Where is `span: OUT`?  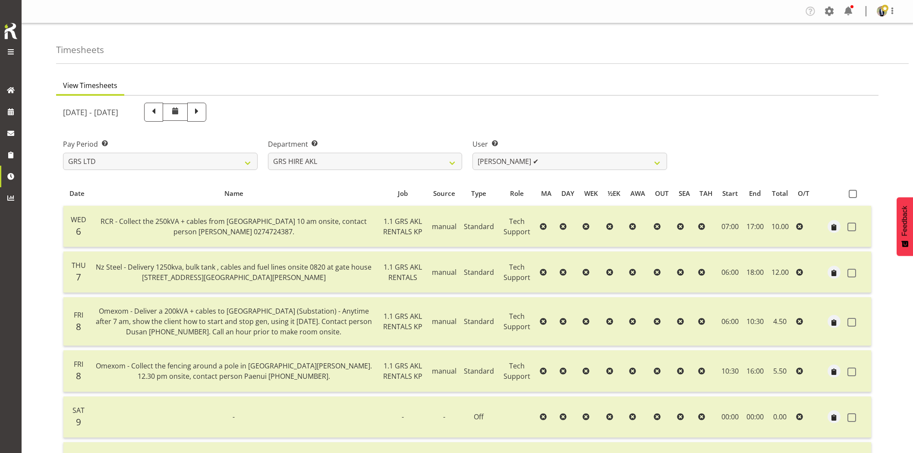
span: OUT is located at coordinates (662, 193).